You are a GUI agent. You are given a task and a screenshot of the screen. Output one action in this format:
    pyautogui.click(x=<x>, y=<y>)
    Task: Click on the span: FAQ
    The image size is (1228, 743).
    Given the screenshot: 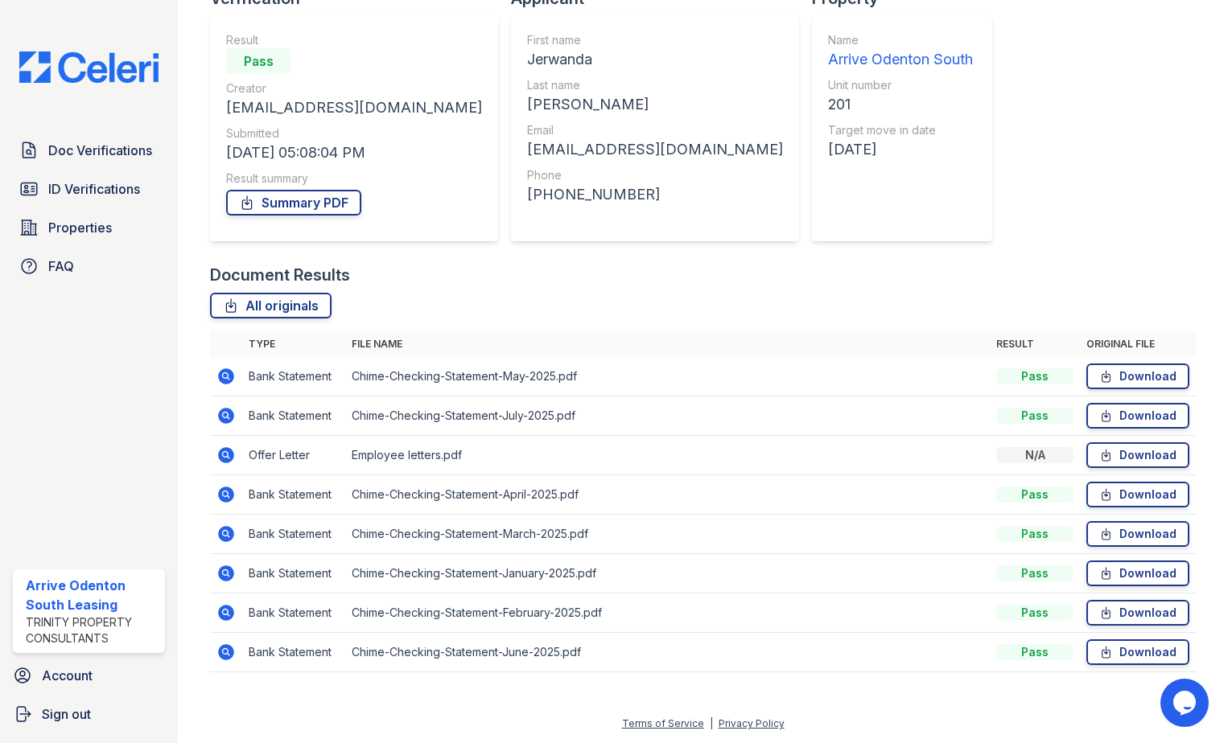 What is the action you would take?
    pyautogui.click(x=61, y=266)
    